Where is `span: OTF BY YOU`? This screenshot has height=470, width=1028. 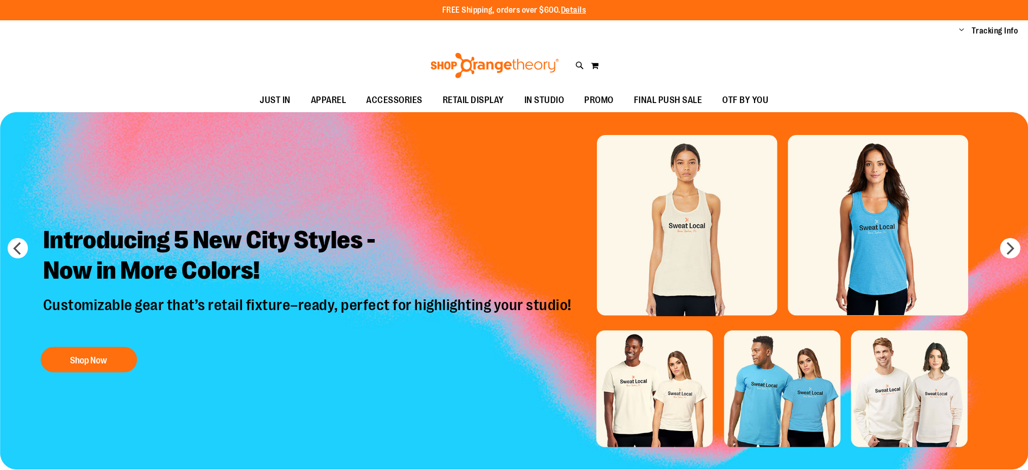 span: OTF BY YOU is located at coordinates (745, 100).